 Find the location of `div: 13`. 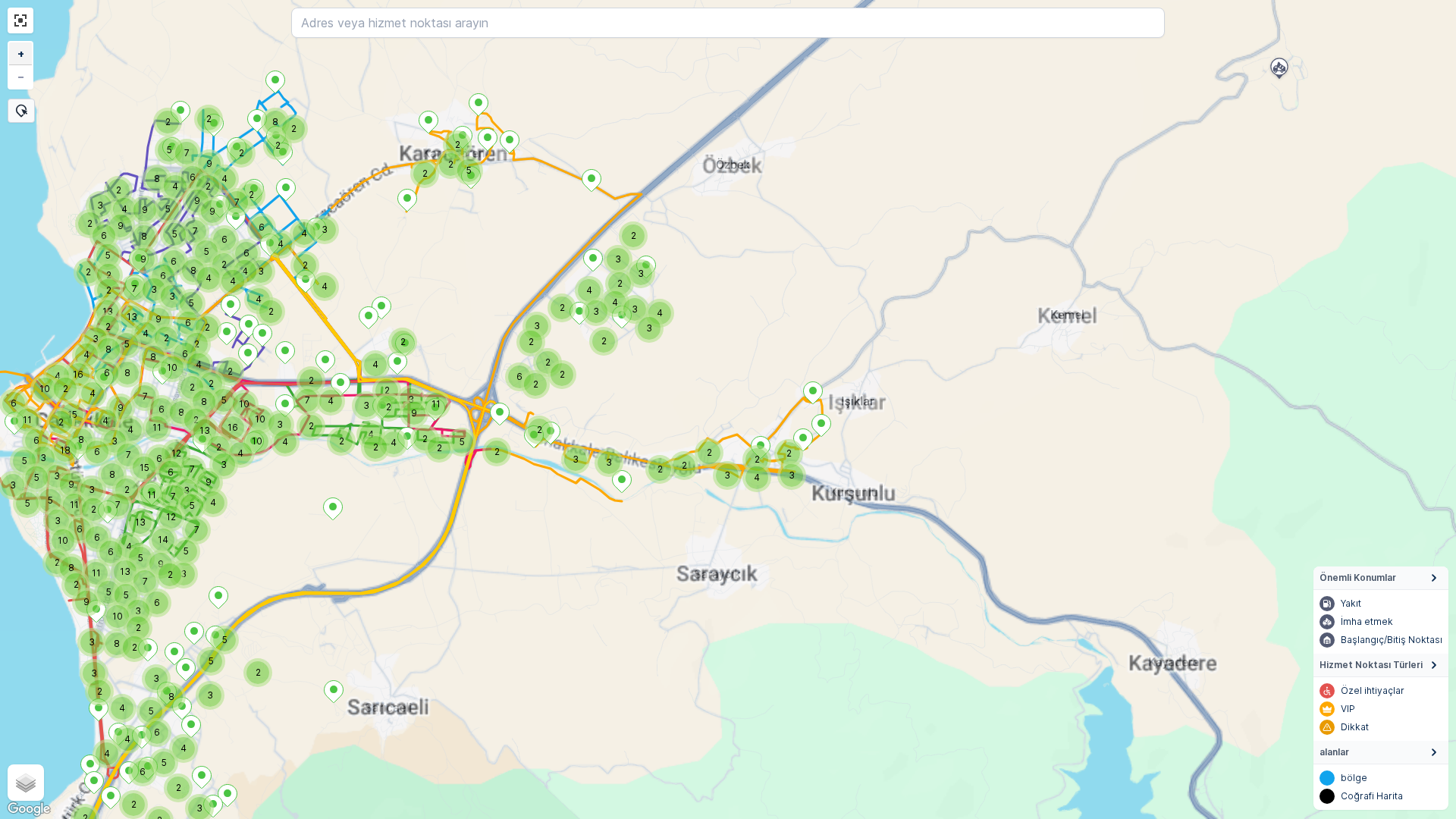

div: 13 is located at coordinates (198, 424).